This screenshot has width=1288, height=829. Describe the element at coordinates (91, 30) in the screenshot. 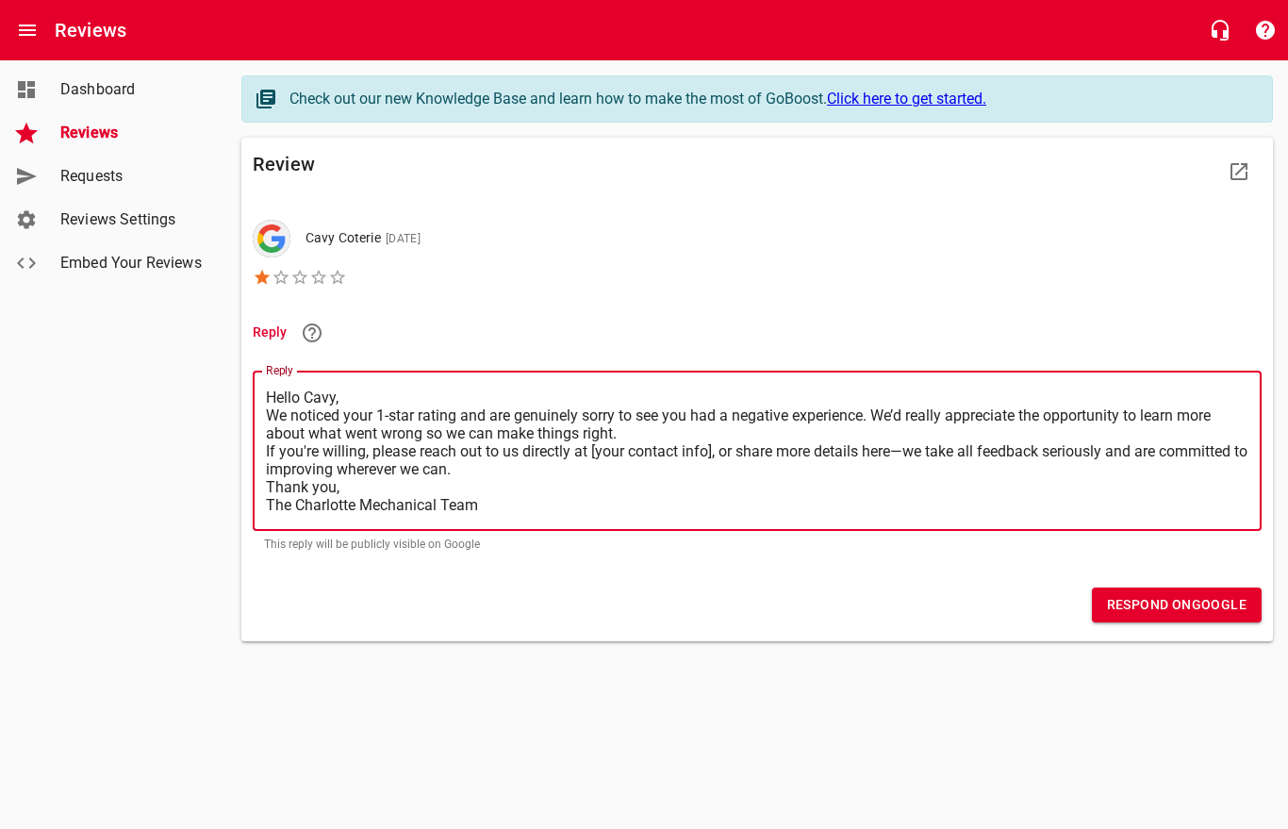

I see `h6: Reviews` at that location.